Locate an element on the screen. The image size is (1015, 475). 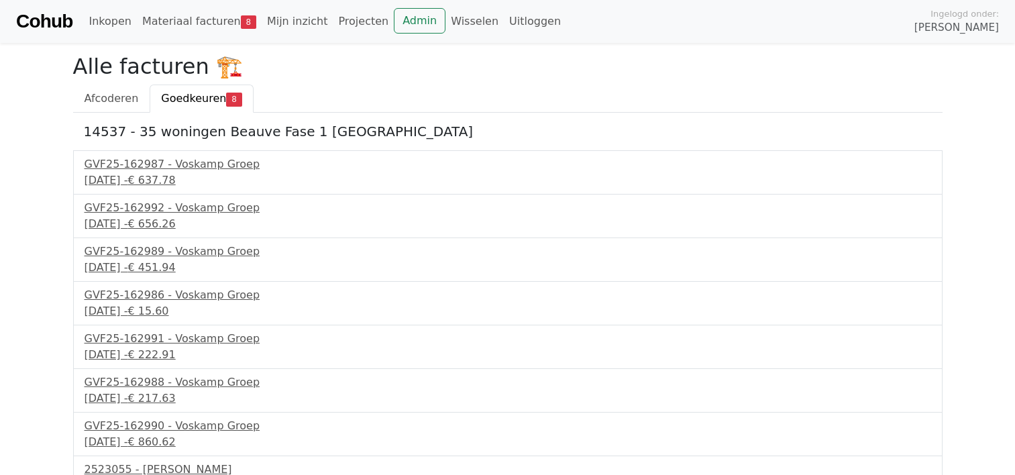
a: Admin is located at coordinates (419, 21).